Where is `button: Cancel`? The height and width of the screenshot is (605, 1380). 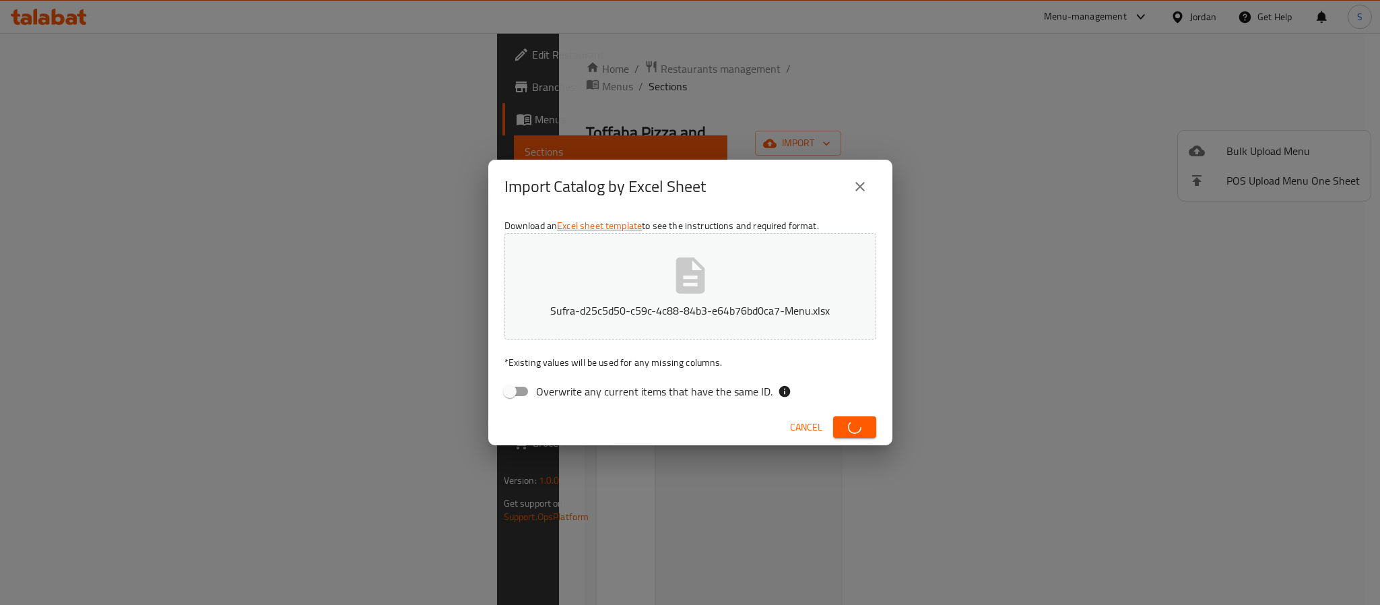 button: Cancel is located at coordinates (806, 427).